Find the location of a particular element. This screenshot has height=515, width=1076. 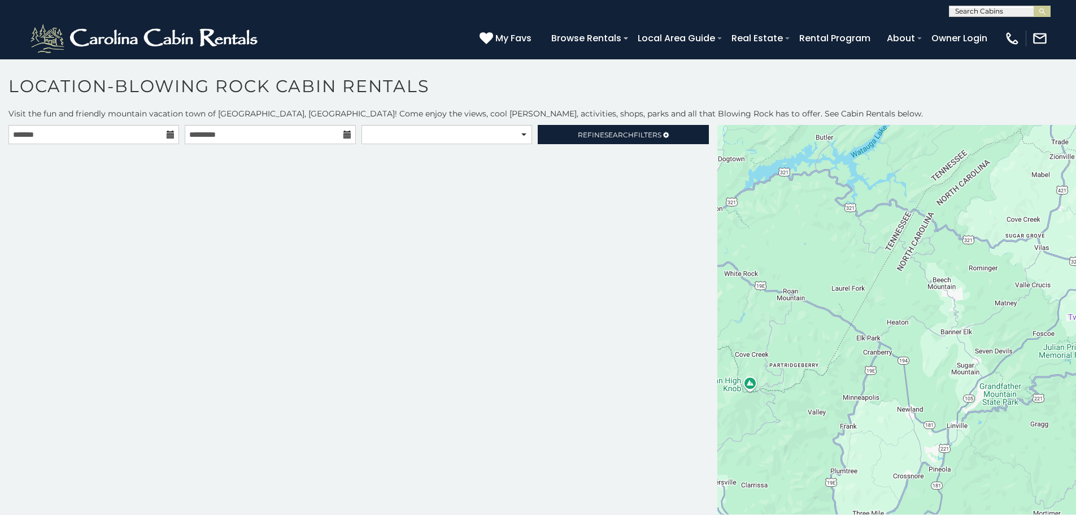

a: RefineSearchFilters is located at coordinates (623, 134).